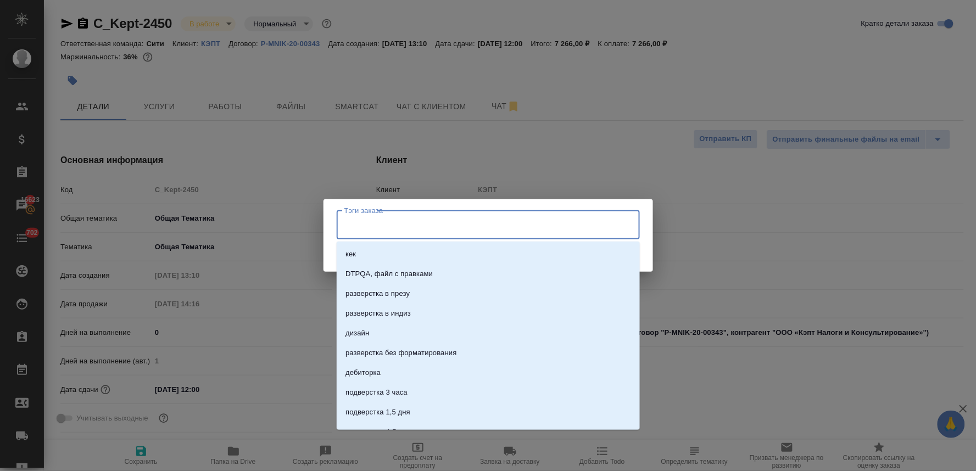 This screenshot has width=976, height=471. Describe the element at coordinates (350, 254) in the screenshot. I see `p: кек` at that location.